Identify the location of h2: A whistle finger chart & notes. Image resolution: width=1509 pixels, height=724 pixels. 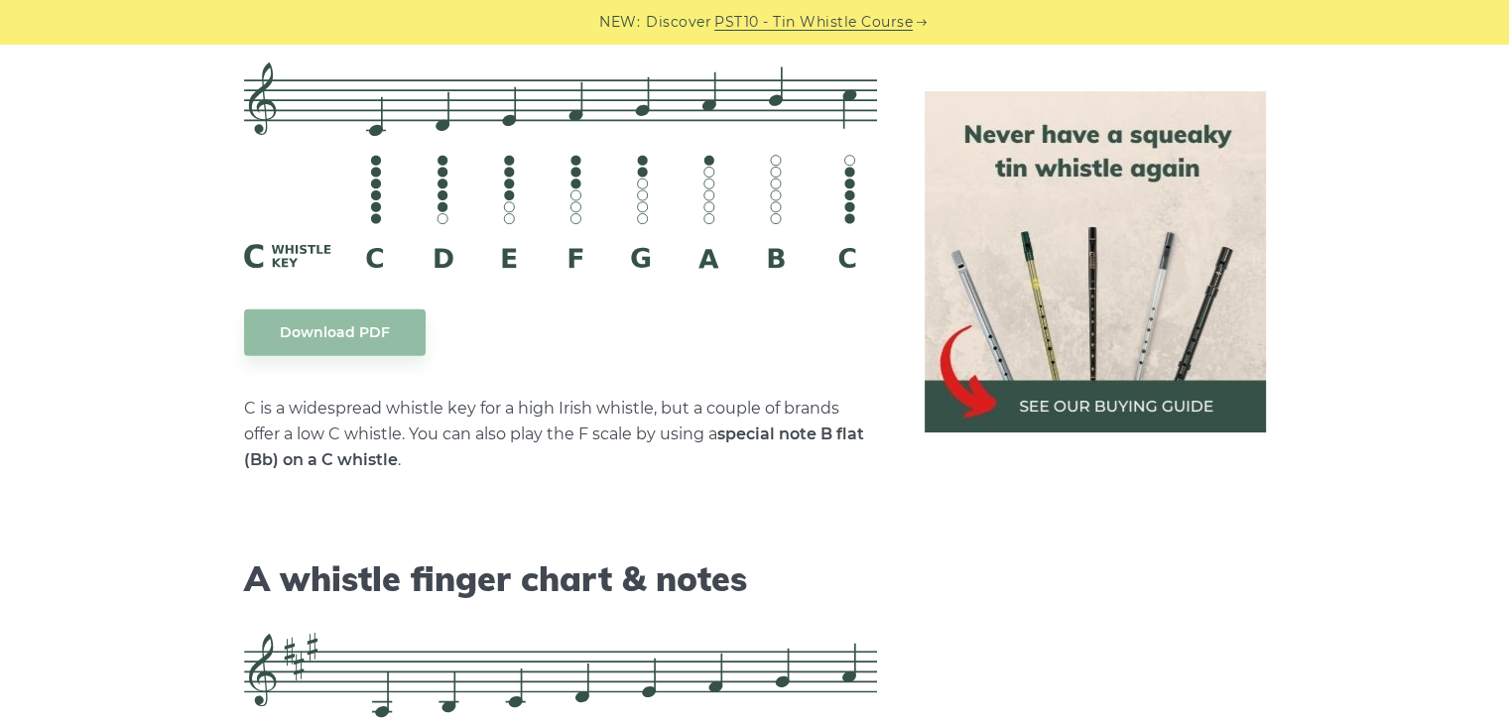
(561, 579).